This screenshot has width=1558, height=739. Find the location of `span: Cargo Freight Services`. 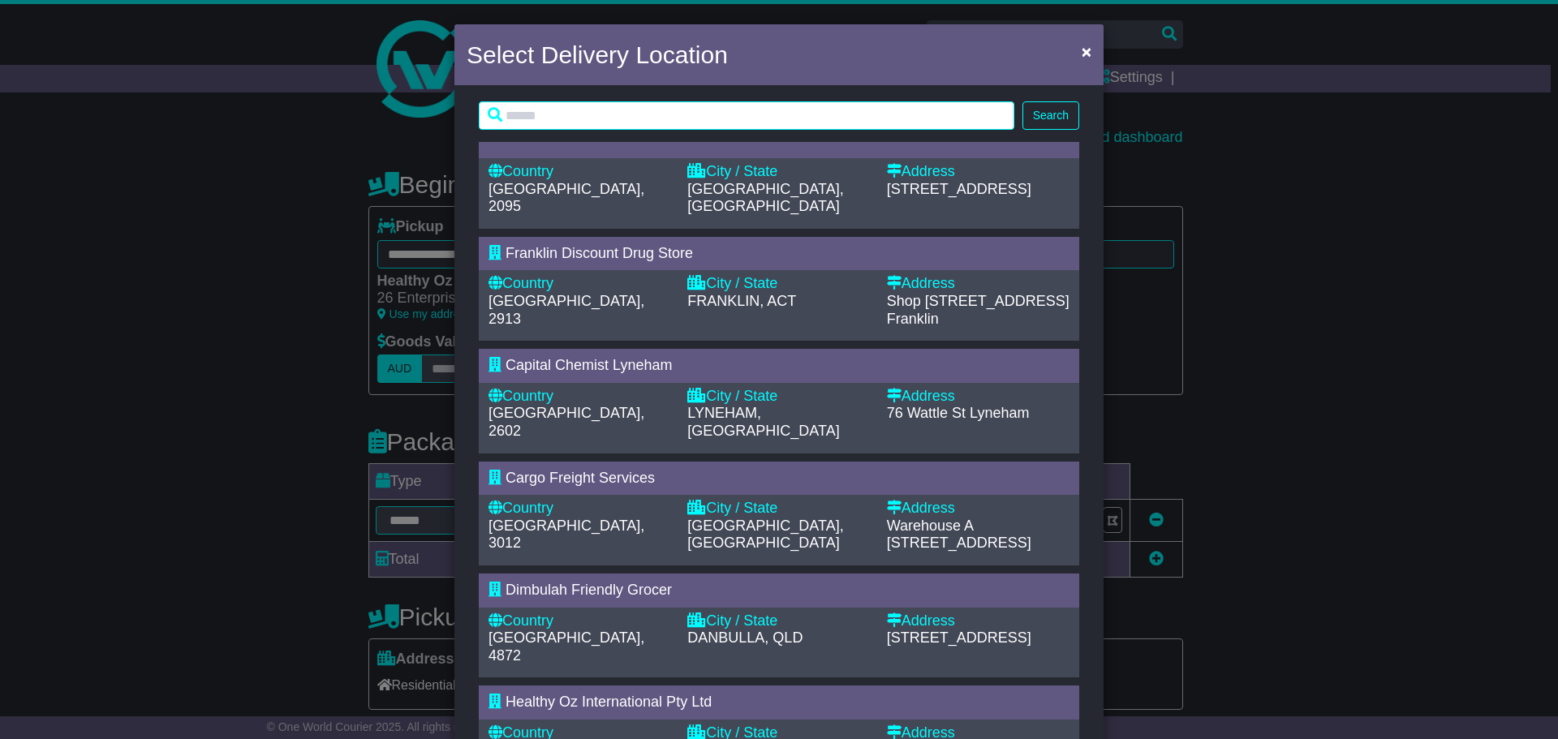

span: Cargo Freight Services is located at coordinates (580, 478).